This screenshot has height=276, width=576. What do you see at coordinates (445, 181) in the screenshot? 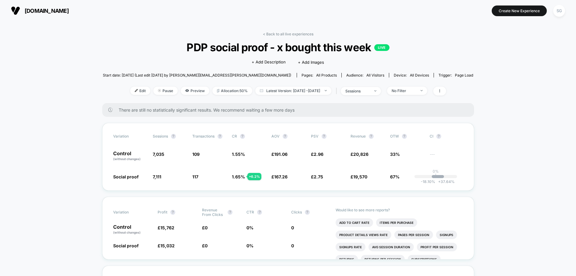
I see `span: 37.64 %` at bounding box center [445, 181].